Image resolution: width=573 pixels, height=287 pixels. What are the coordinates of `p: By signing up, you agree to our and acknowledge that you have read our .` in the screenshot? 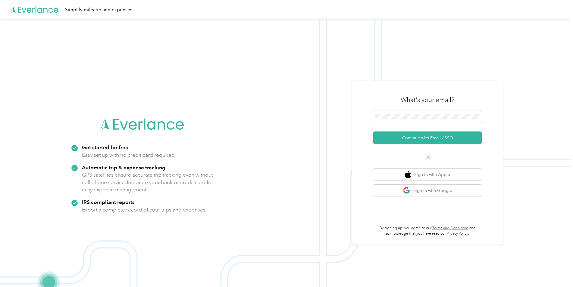 It's located at (427, 231).